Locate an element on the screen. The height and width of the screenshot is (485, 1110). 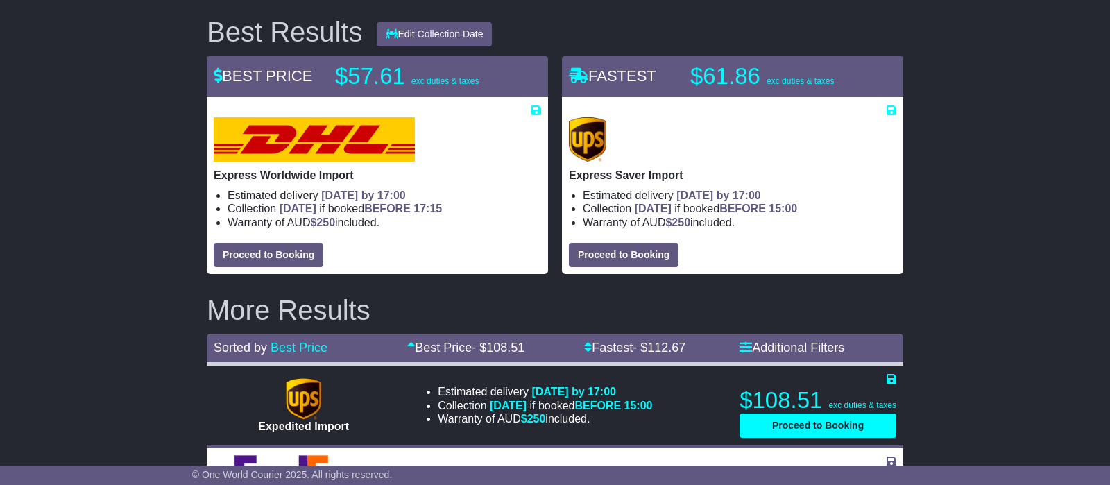
span: FASTEST is located at coordinates (613, 76).